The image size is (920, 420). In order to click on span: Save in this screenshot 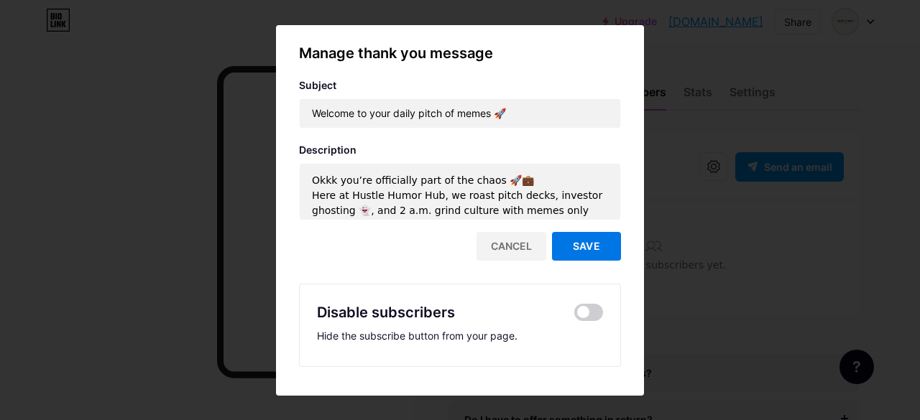, I will do `click(586, 246)`.